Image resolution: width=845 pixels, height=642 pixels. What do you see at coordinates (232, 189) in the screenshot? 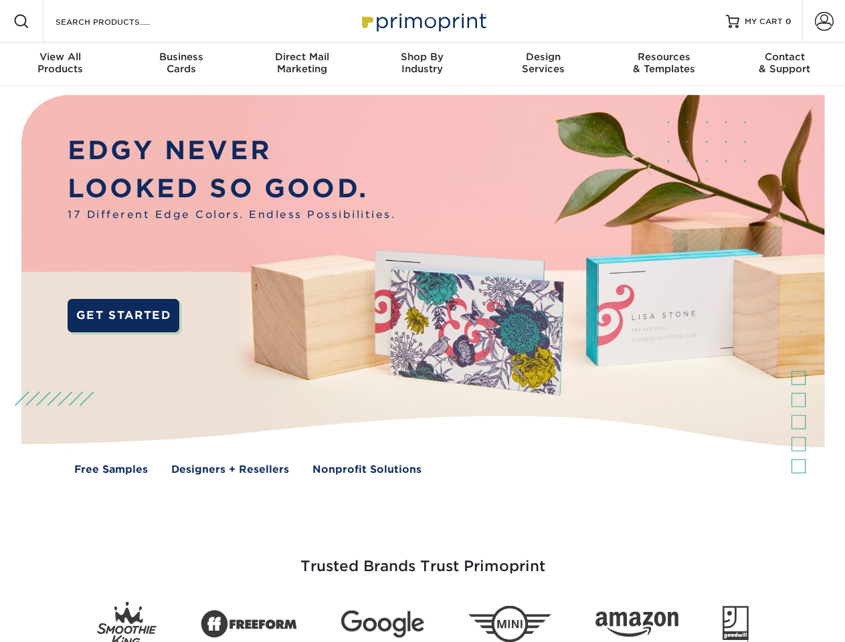
I see `p: LOOKED SO GOOD.` at bounding box center [232, 189].